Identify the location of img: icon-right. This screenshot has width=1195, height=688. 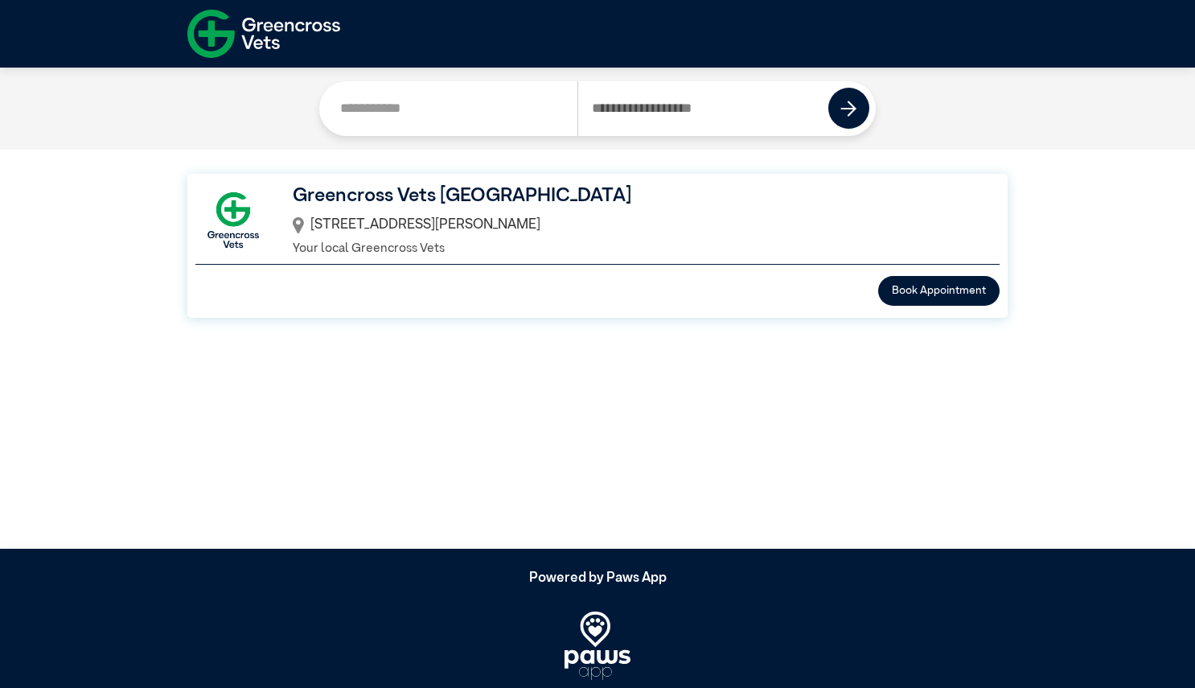
(848, 109).